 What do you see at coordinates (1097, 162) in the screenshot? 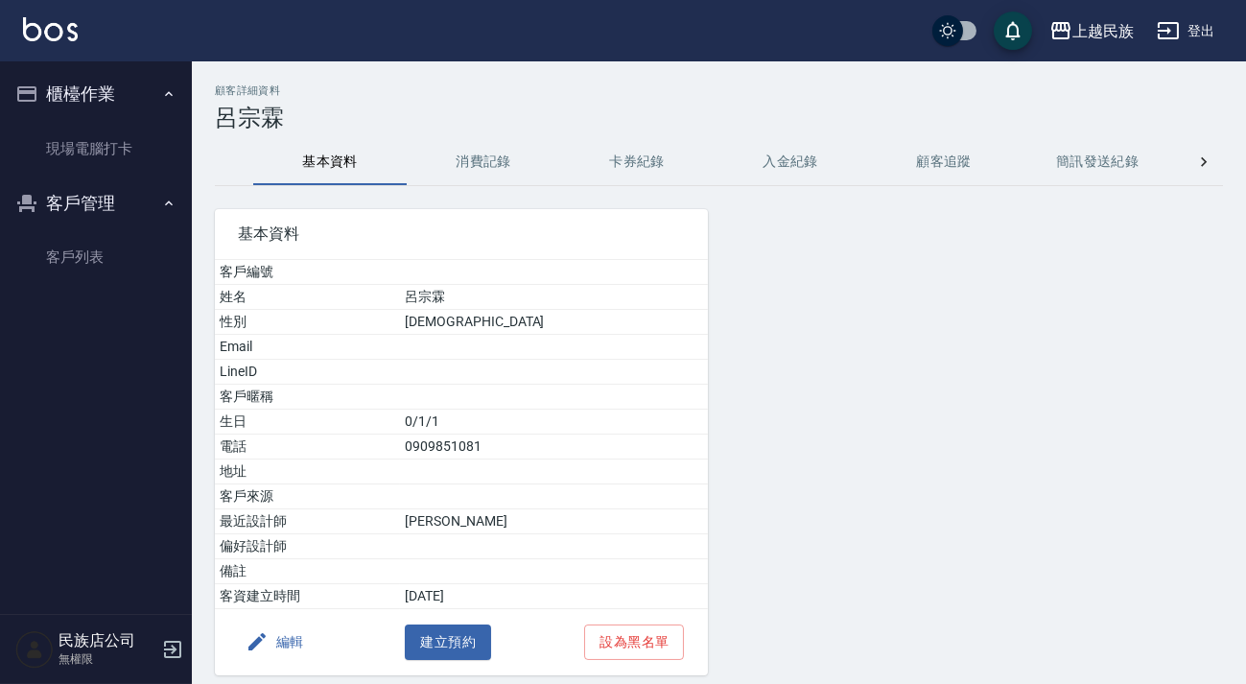
I see `button: 簡訊發送紀錄` at bounding box center [1097, 162].